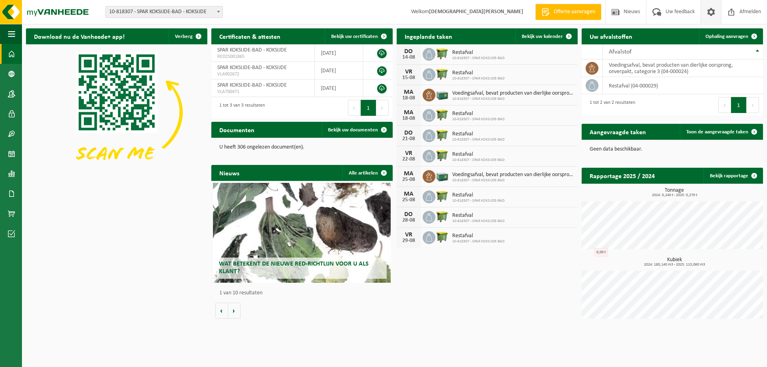 This screenshot has height=367, width=767. What do you see at coordinates (304, 293) in the screenshot?
I see `p: 1 van 10 resultaten` at bounding box center [304, 293].